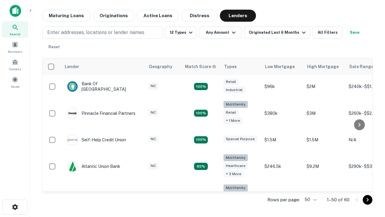 The width and height of the screenshot is (385, 217). I want to click on div: Lender, so click(72, 66).